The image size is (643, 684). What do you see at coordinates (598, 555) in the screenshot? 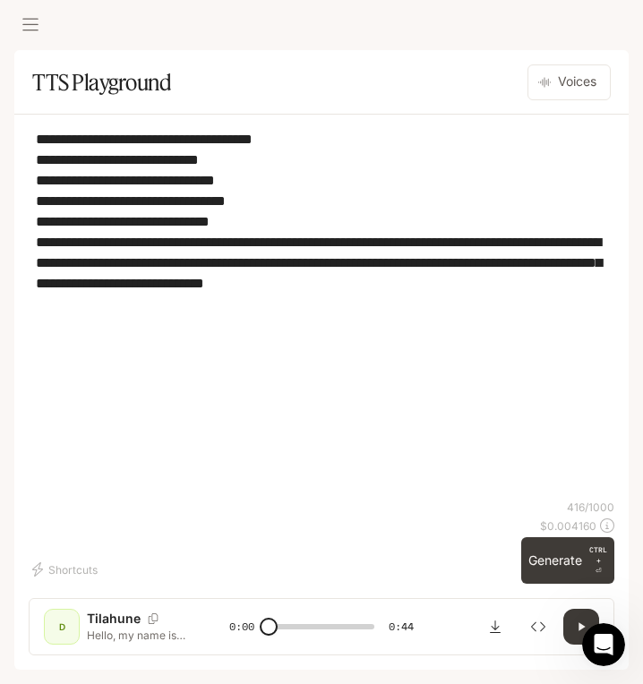
I see `p: CTRL +` at bounding box center [598, 555].